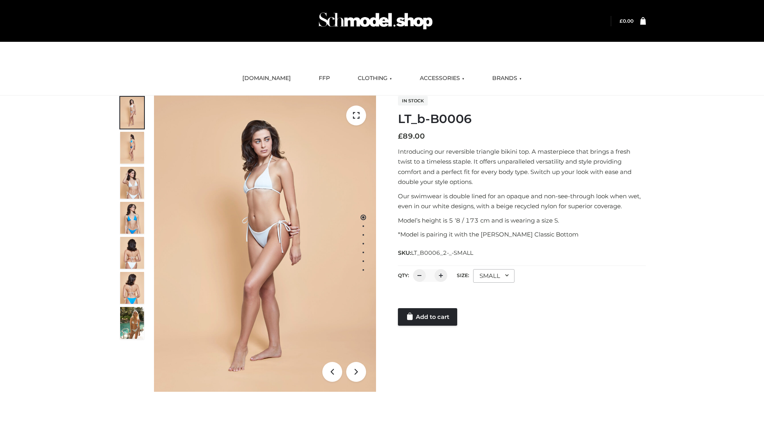 Image resolution: width=764 pixels, height=430 pixels. What do you see at coordinates (494, 276) in the screenshot?
I see `div: SMALL` at bounding box center [494, 276].